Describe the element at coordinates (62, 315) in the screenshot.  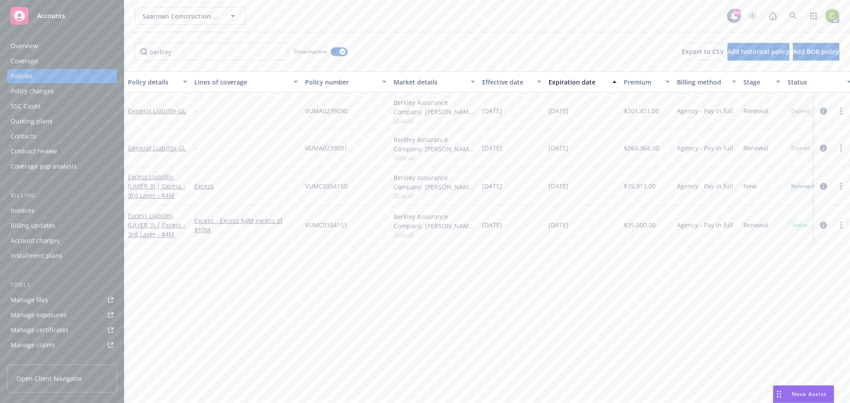
I see `a: Manage exposures` at that location.